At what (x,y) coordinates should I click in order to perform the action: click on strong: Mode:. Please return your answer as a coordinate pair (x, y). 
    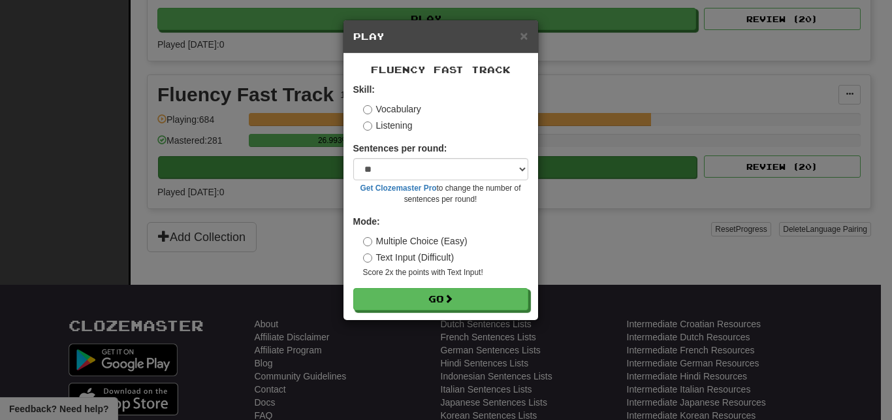
    Looking at the image, I should click on (366, 221).